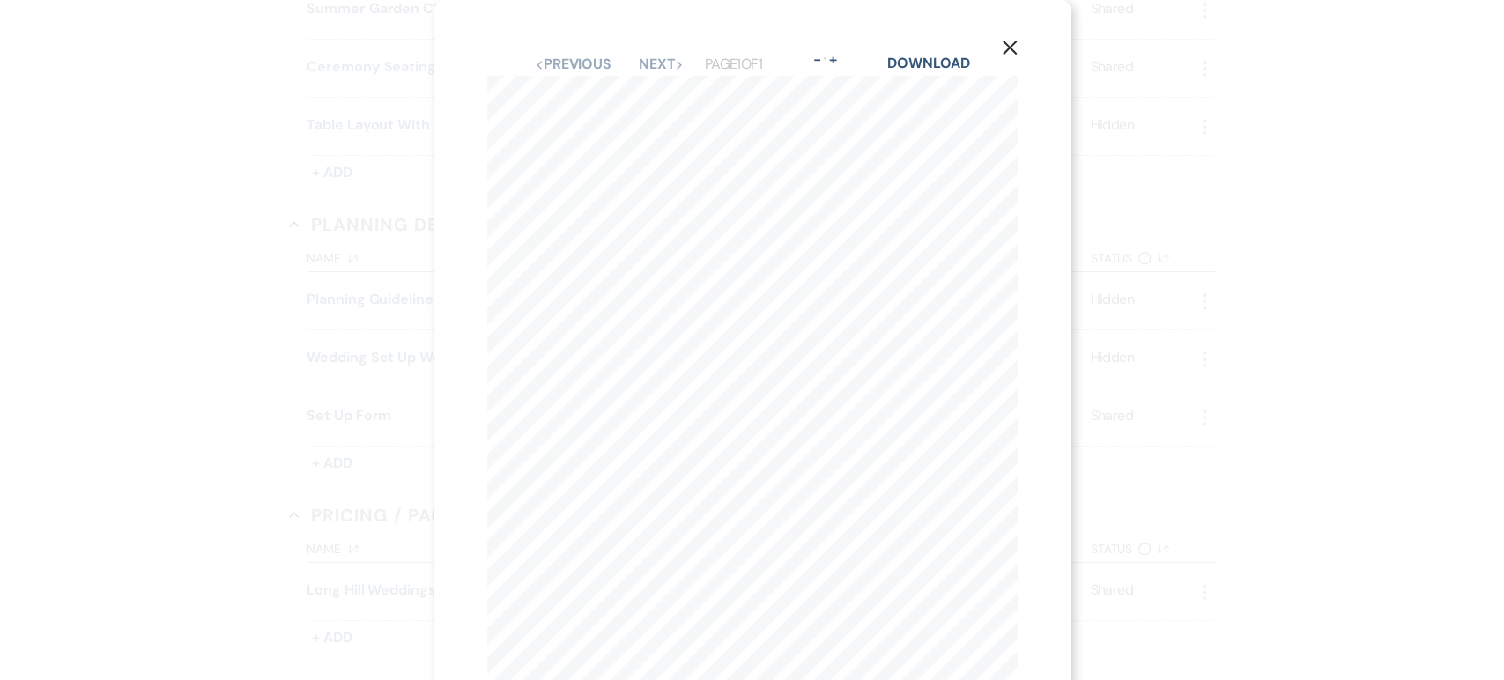  I want to click on p: Page 1 of 1, so click(733, 64).